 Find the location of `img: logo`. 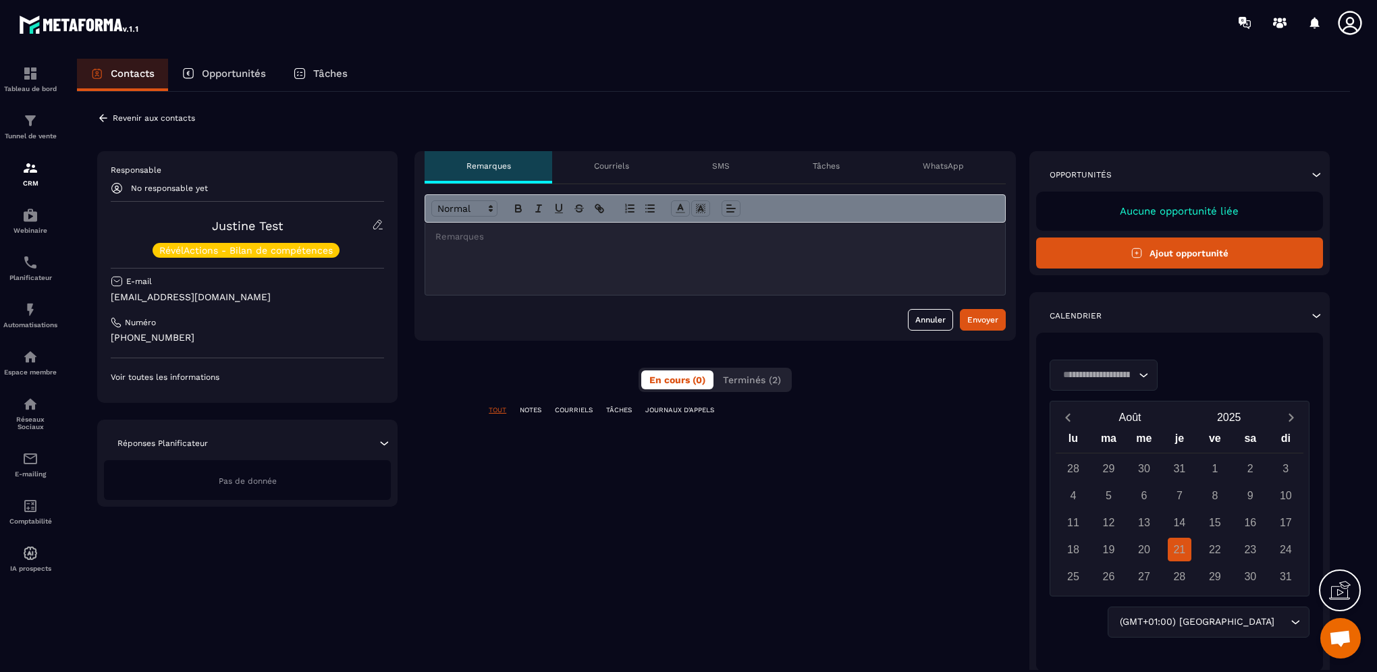

img: logo is located at coordinates (80, 24).